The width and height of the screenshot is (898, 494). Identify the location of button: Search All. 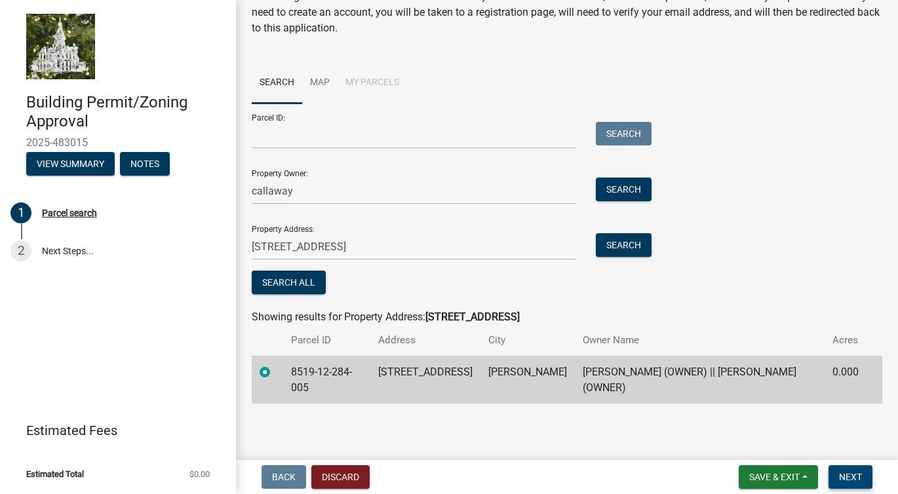
(288, 282).